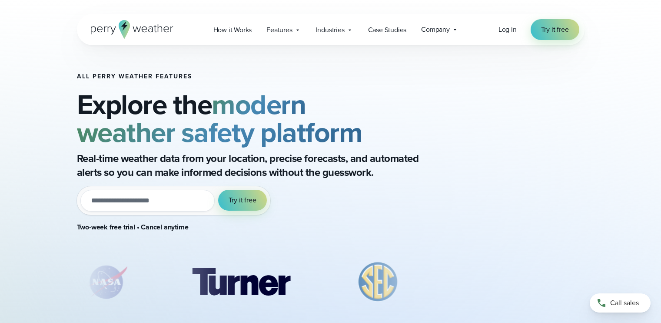 Image resolution: width=661 pixels, height=323 pixels. Describe the element at coordinates (233, 30) in the screenshot. I see `a: How it Works` at that location.